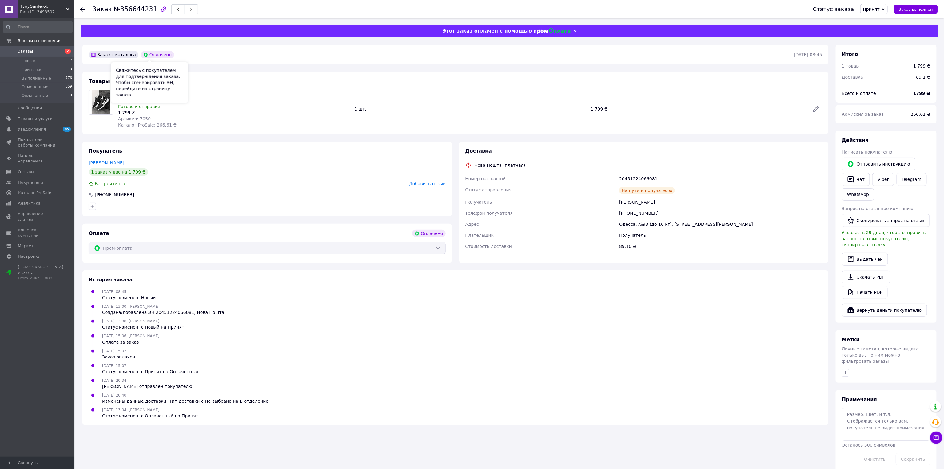 The image size is (944, 469). Describe the element at coordinates (911, 180) in the screenshot. I see `a: Telegram` at that location.